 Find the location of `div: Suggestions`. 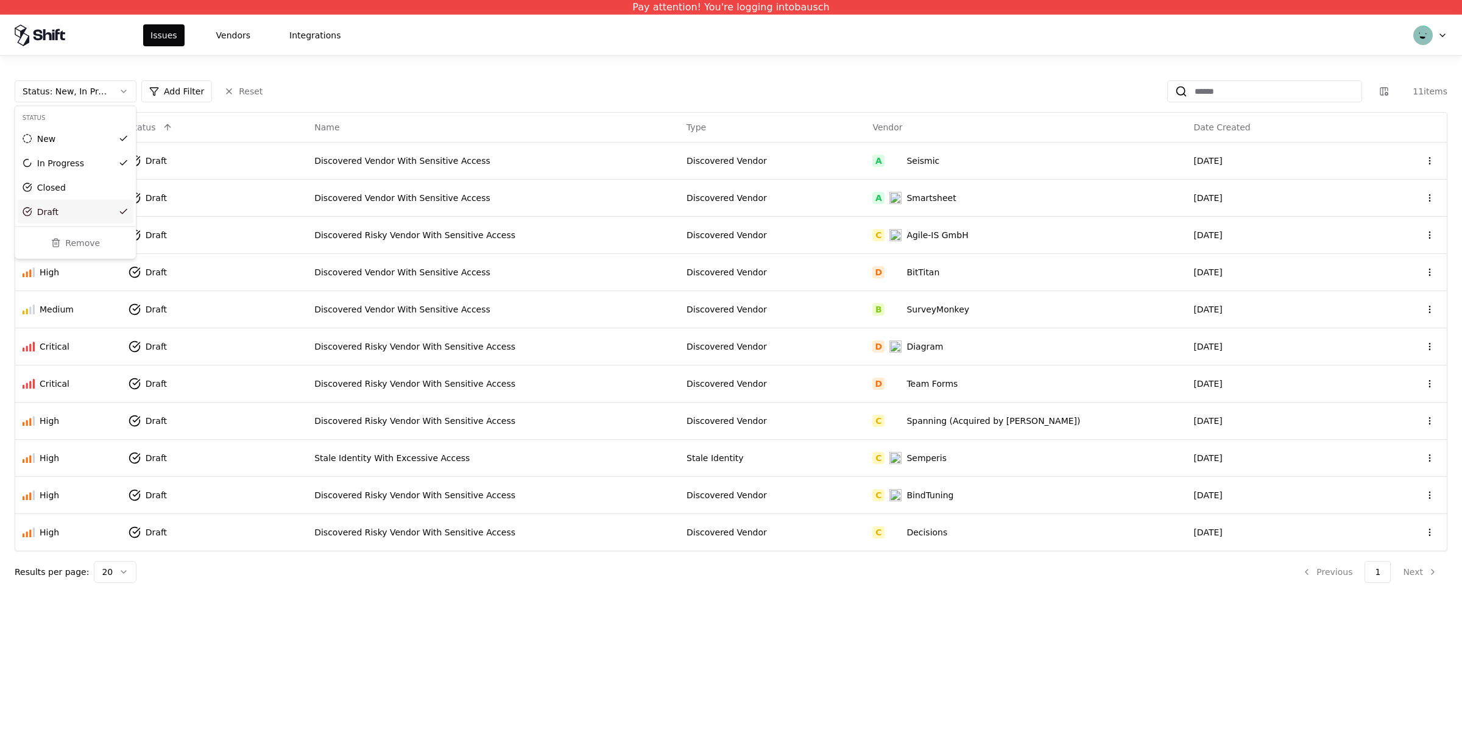

div: Suggestions is located at coordinates (76, 166).